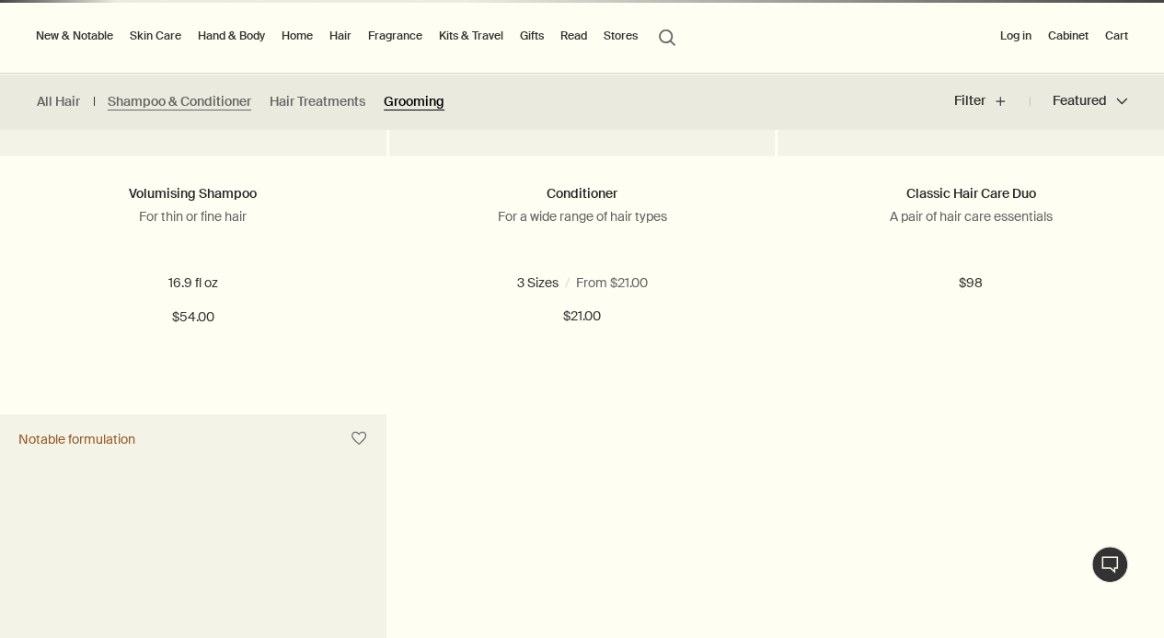 This screenshot has width=1164, height=638. What do you see at coordinates (359, 438) in the screenshot?
I see `button: Save to cabinet` at bounding box center [359, 438].